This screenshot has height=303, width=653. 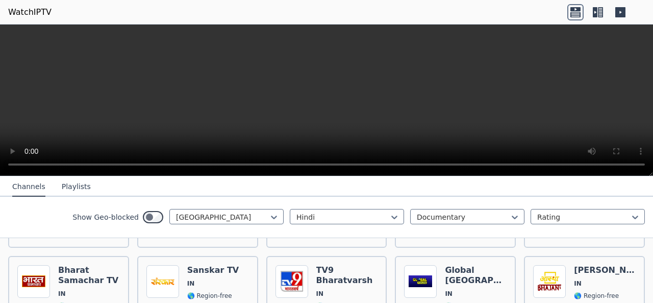 What do you see at coordinates (218, 270) in the screenshot?
I see `h6: Sanskar TV` at bounding box center [218, 270].